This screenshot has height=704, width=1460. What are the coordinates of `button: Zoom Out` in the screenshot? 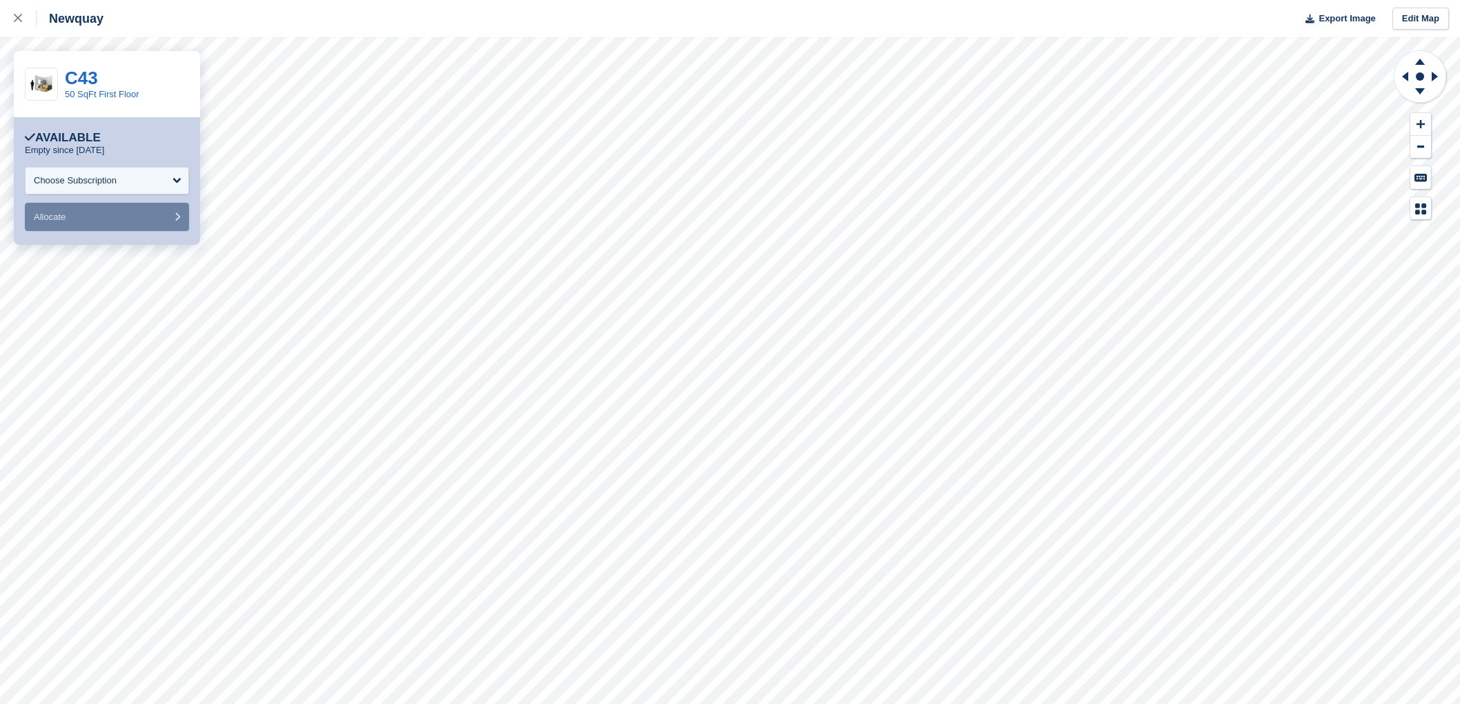 It's located at (1420, 147).